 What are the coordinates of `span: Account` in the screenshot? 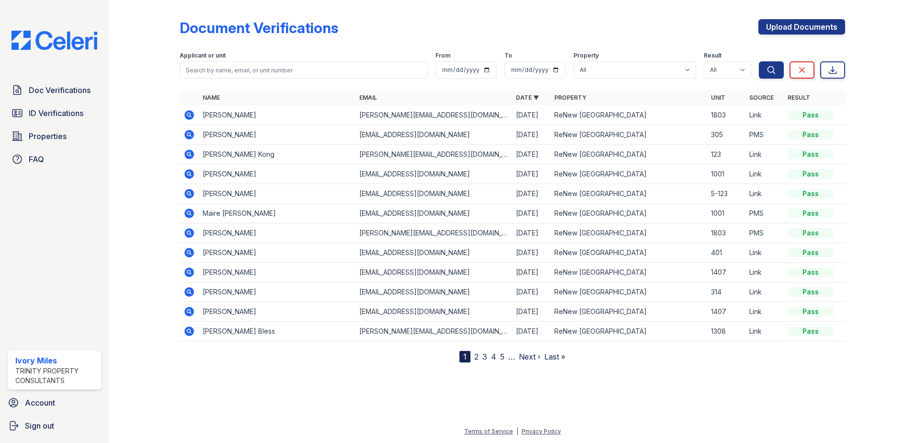 It's located at (40, 402).